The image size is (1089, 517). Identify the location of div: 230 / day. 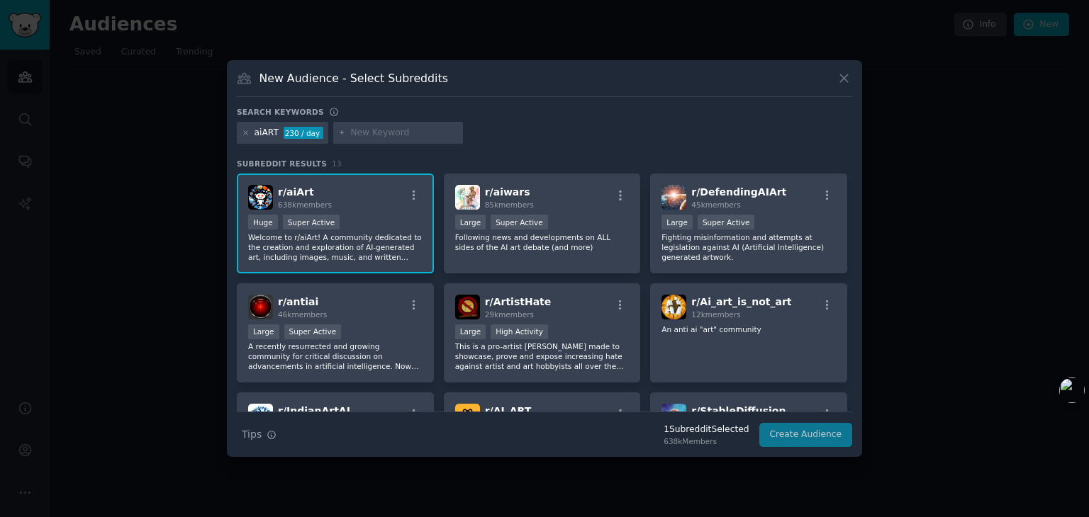
(303, 133).